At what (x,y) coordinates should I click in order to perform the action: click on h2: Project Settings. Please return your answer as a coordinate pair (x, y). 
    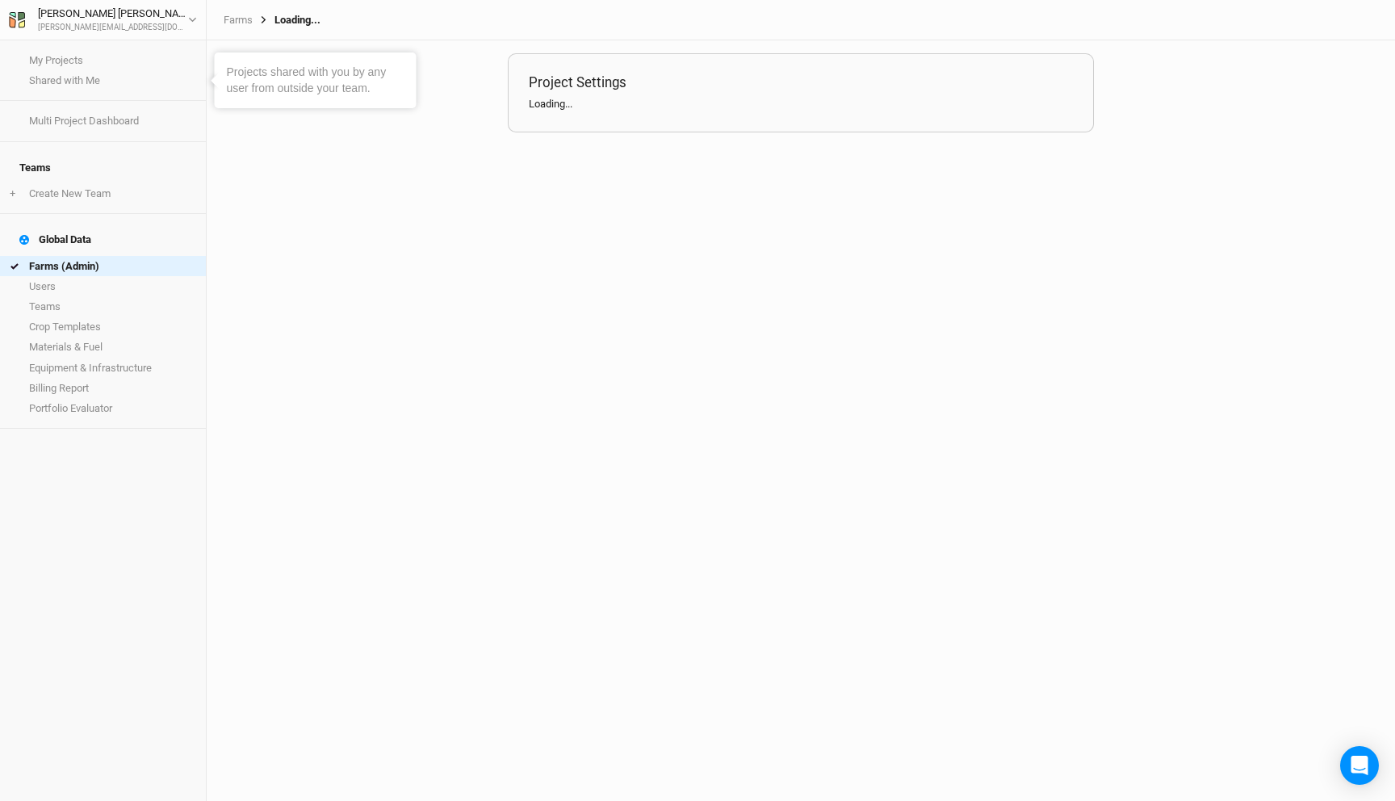
    Looking at the image, I should click on (801, 82).